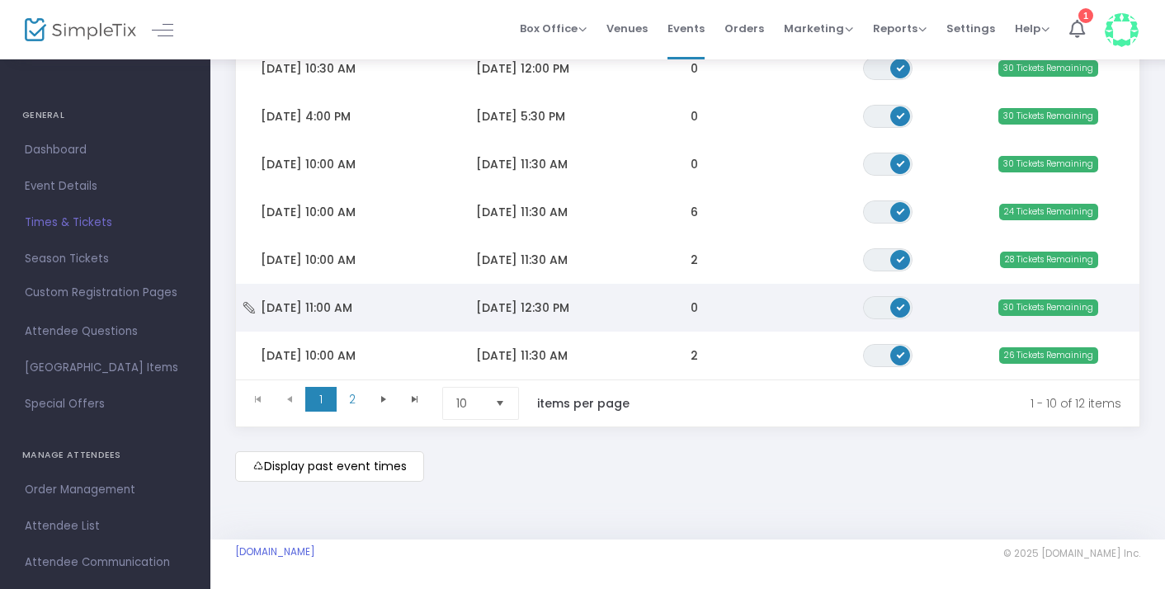 This screenshot has width=1165, height=589. What do you see at coordinates (105, 223) in the screenshot?
I see `span: Times & Tickets` at bounding box center [105, 223].